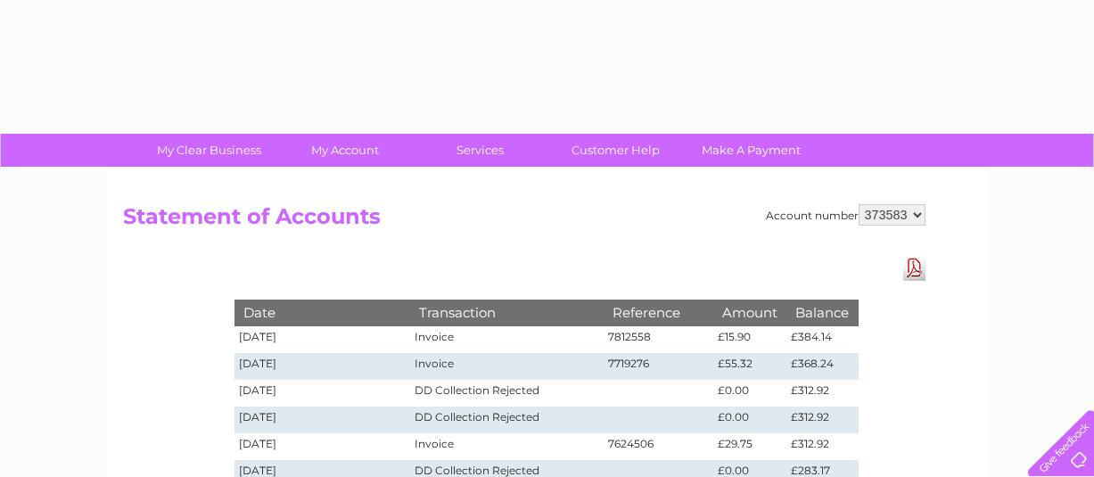 Image resolution: width=1094 pixels, height=477 pixels. I want to click on td: £384.14, so click(822, 340).